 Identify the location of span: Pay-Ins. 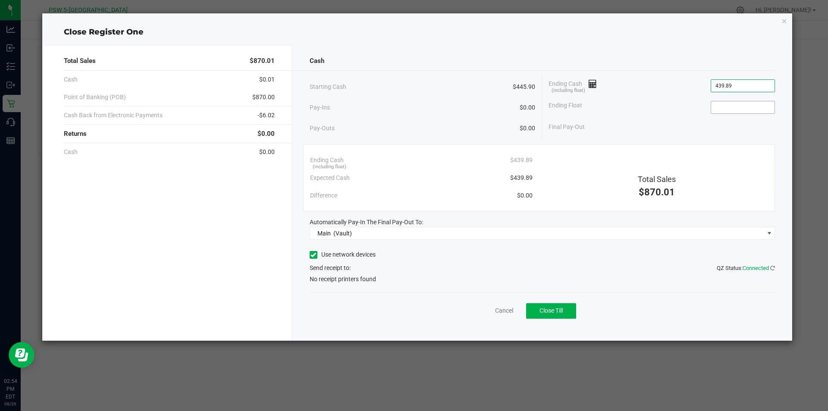
(320, 107).